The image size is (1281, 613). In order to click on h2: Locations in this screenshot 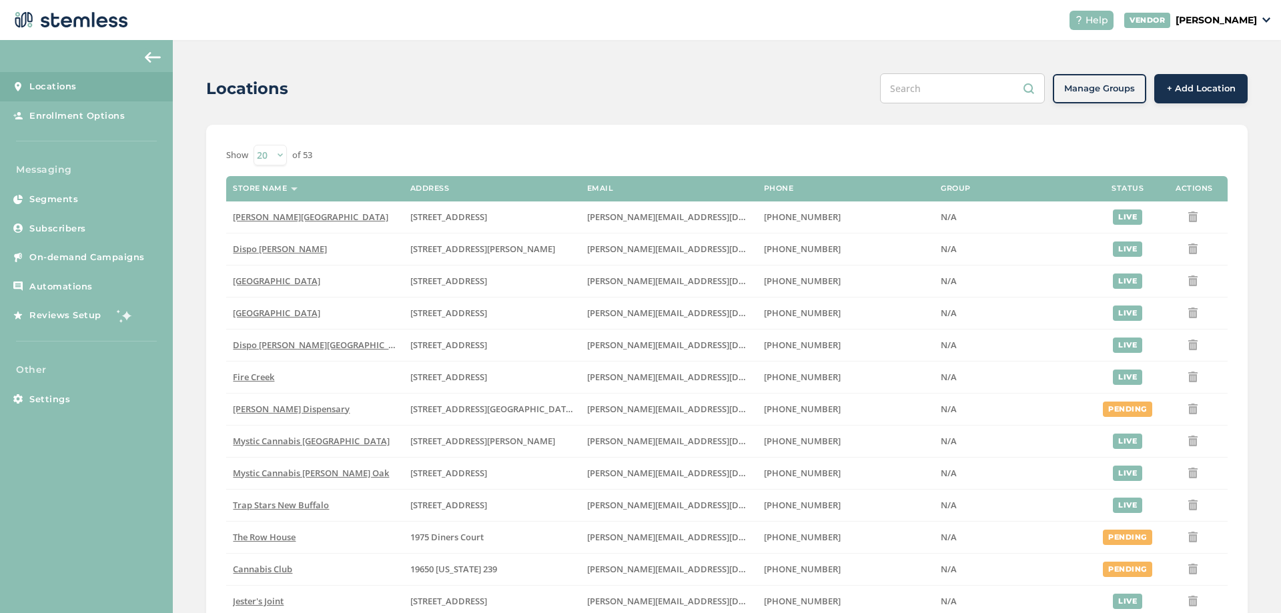, I will do `click(247, 89)`.